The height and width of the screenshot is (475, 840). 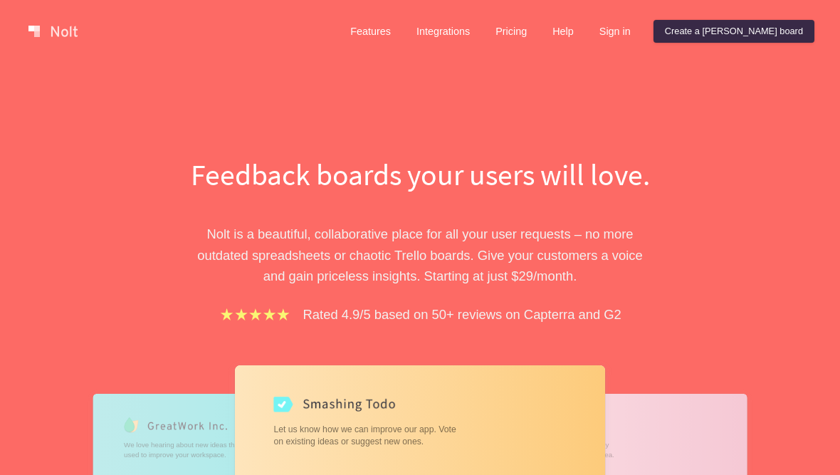 I want to click on a: Help, so click(x=563, y=31).